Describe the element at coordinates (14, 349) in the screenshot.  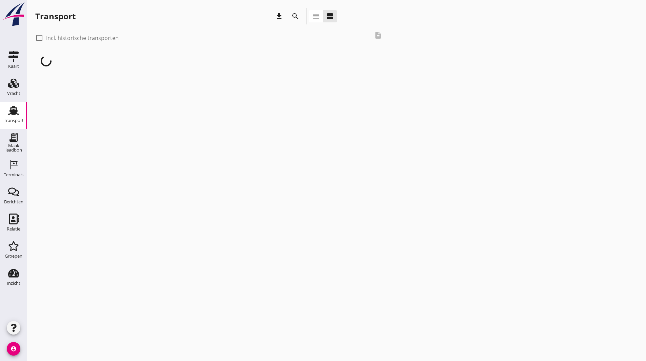
I see `i: account_circle` at that location.